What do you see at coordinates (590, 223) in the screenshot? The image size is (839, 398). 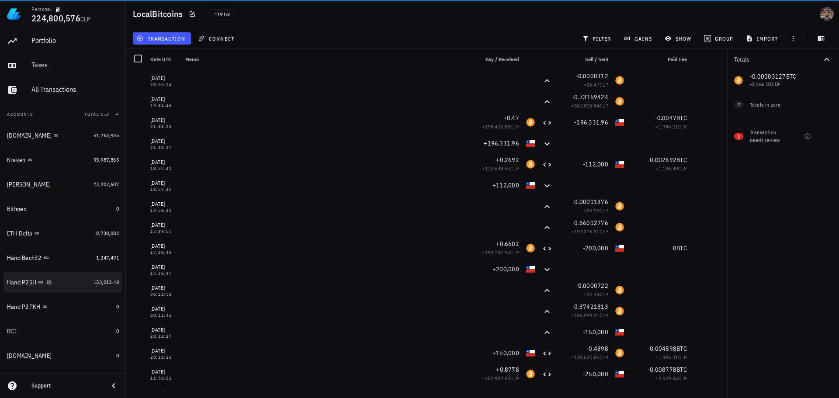 I see `span: -0.66012776` at bounding box center [590, 223].